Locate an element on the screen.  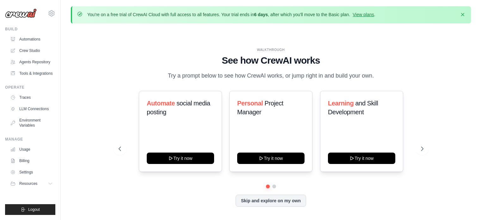
h1: See how CrewAI works is located at coordinates (271, 60).